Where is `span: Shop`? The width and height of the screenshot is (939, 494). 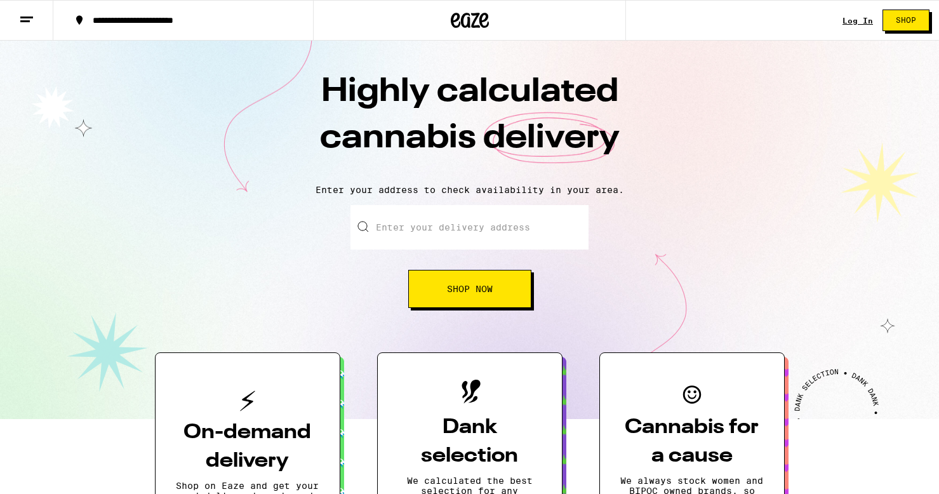 span: Shop is located at coordinates (906, 20).